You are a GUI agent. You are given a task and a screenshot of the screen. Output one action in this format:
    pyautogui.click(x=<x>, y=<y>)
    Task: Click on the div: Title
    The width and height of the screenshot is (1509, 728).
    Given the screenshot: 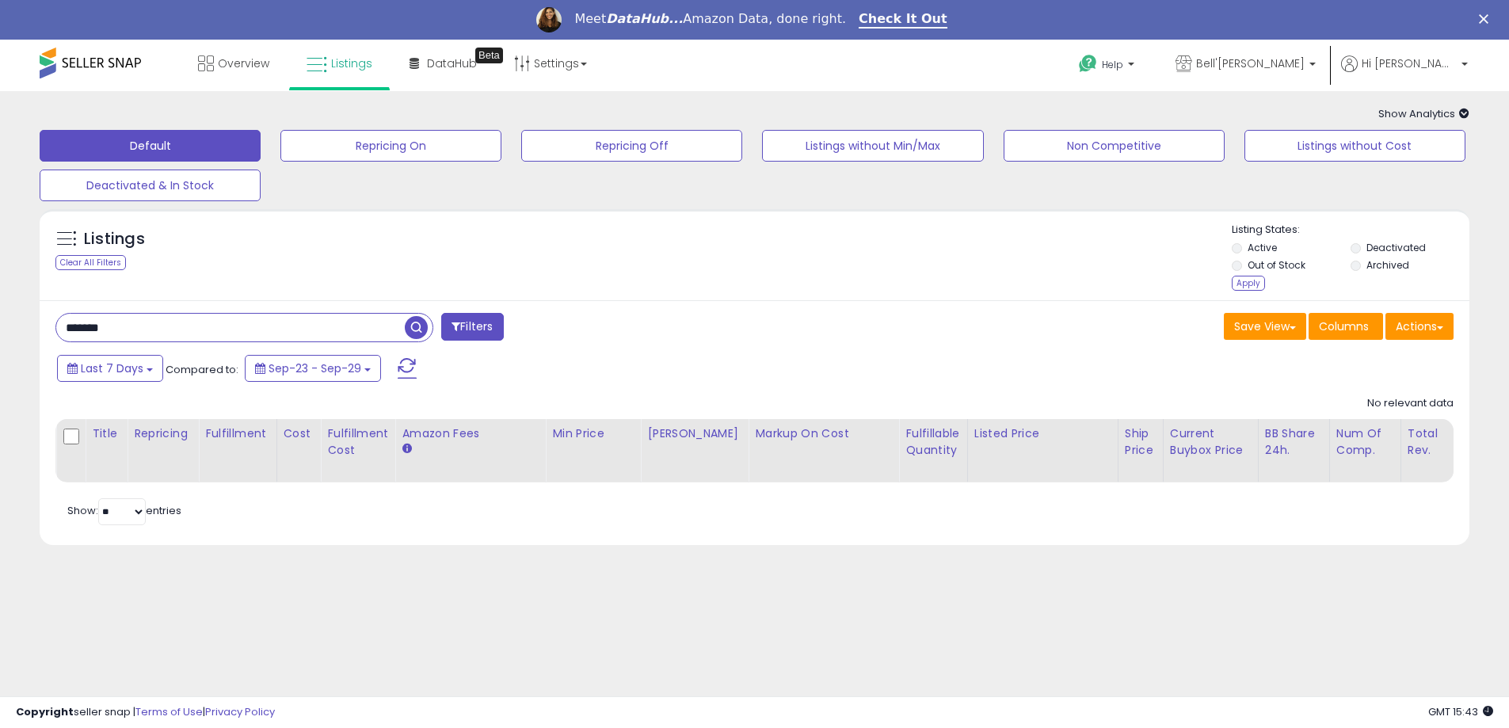 What is the action you would take?
    pyautogui.click(x=106, y=433)
    